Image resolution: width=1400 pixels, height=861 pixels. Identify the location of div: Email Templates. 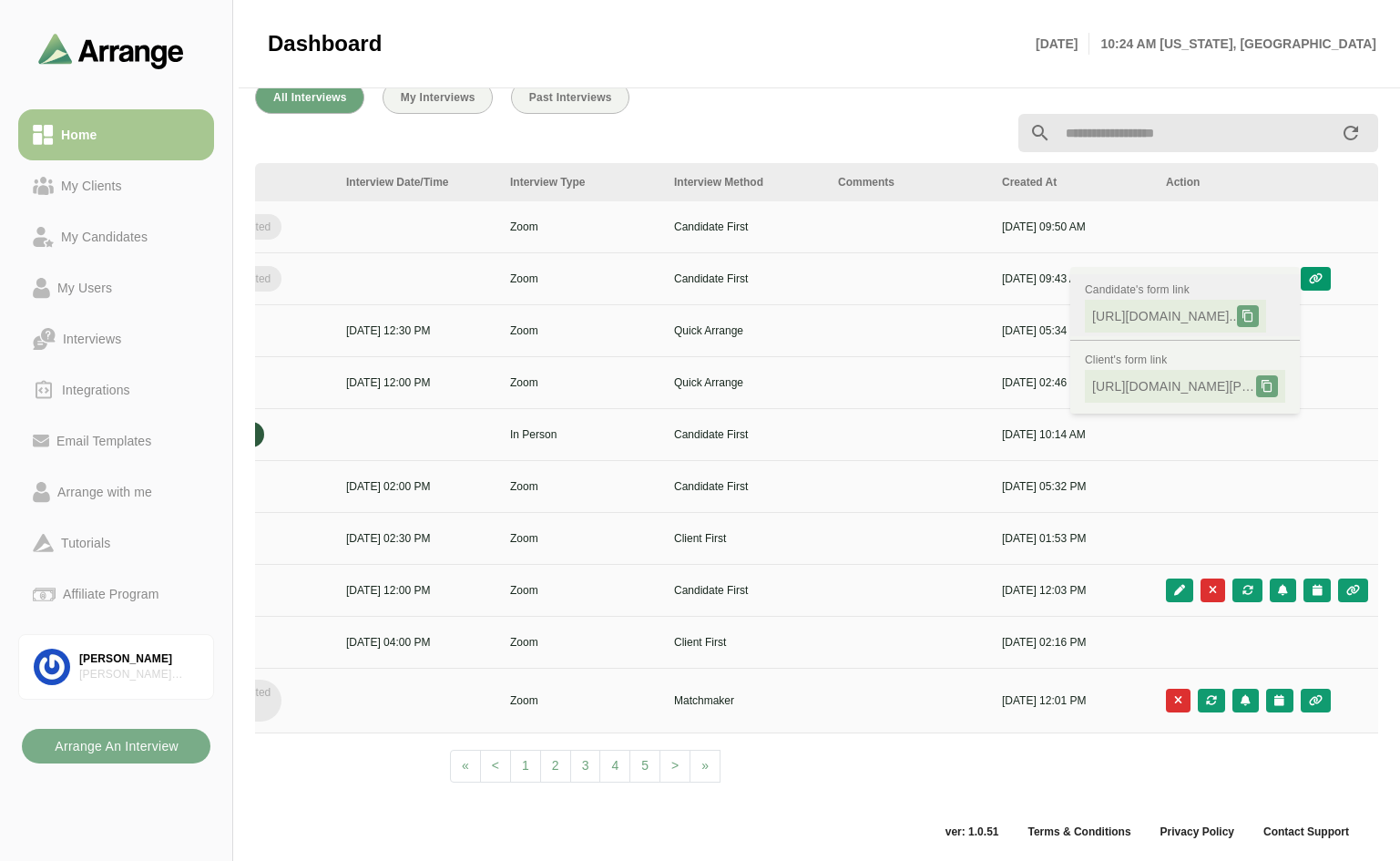
(104, 441).